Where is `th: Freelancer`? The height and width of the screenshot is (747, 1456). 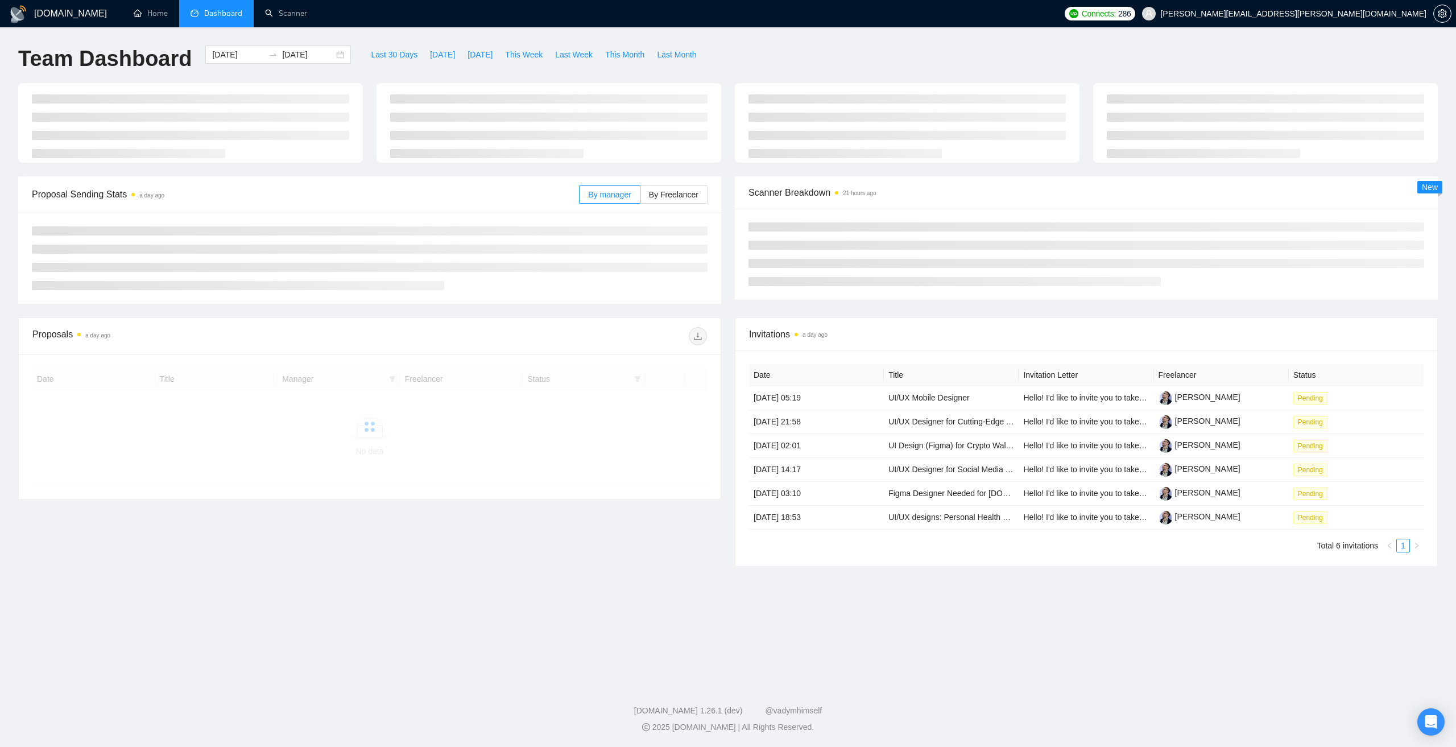 th: Freelancer is located at coordinates (1221, 375).